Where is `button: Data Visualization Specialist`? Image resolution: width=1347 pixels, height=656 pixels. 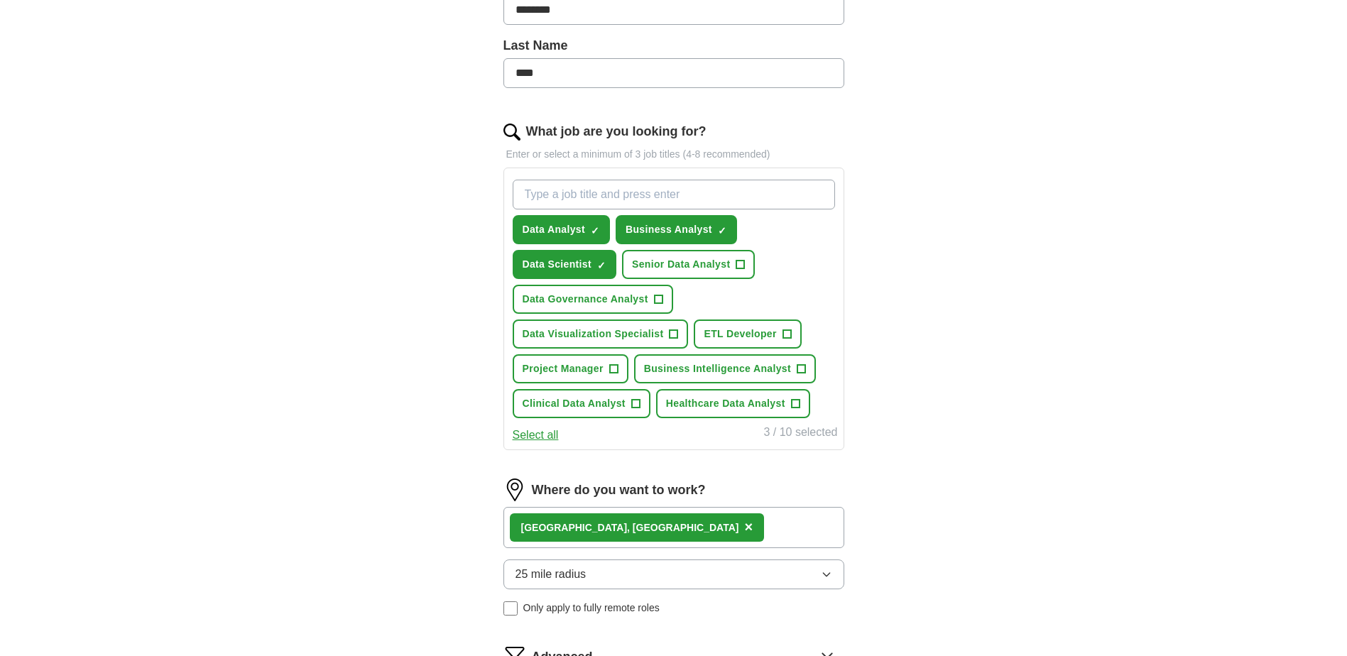 button: Data Visualization Specialist is located at coordinates (601, 334).